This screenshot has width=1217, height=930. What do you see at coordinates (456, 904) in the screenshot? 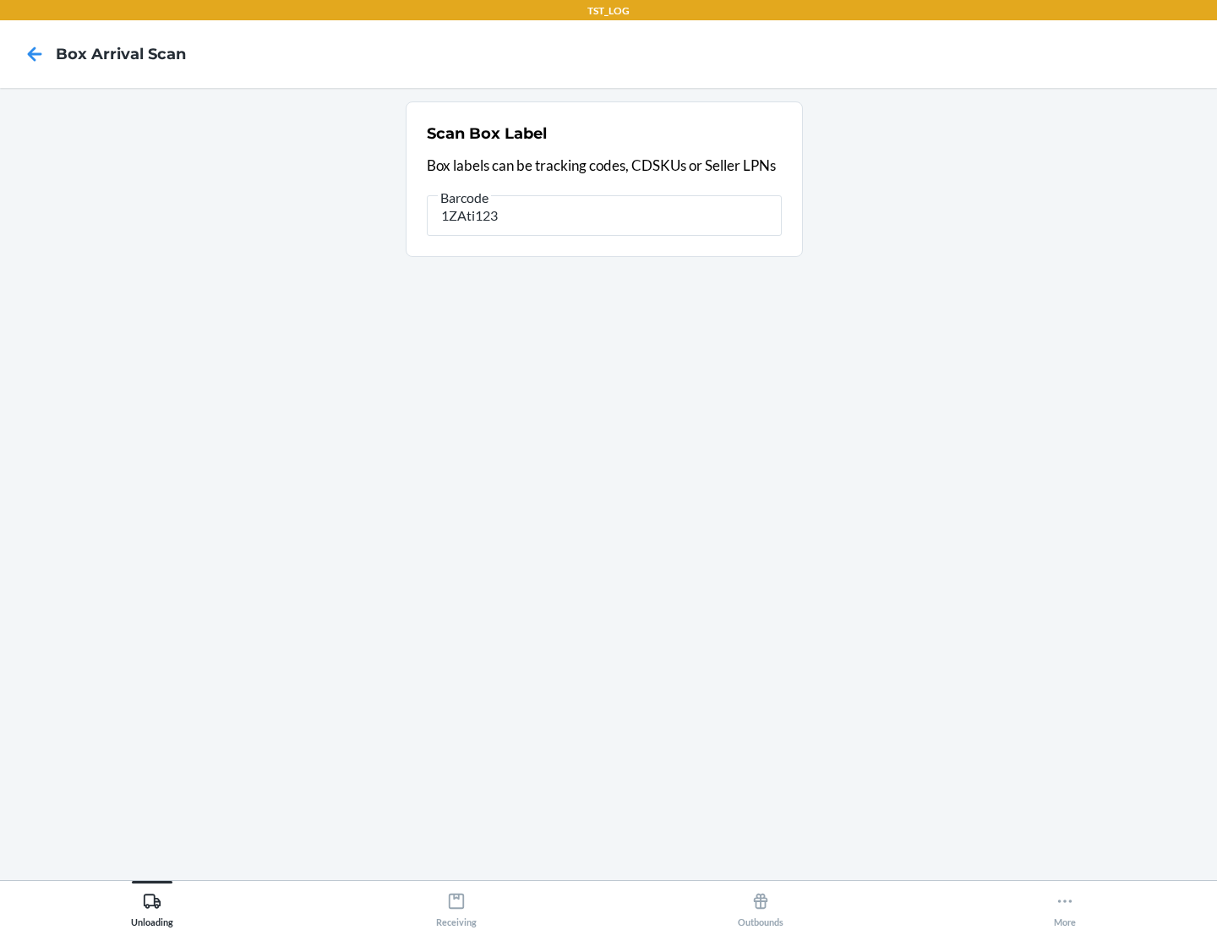
I see `button: Receiving` at bounding box center [456, 904].